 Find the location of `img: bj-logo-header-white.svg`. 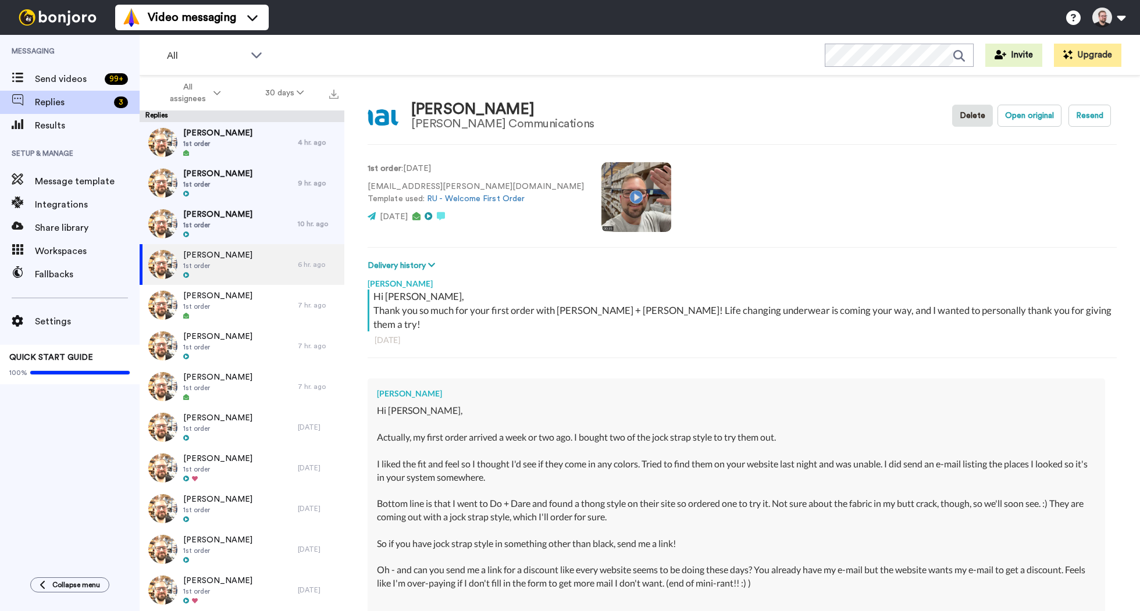

img: bj-logo-header-white.svg is located at coordinates (58, 17).